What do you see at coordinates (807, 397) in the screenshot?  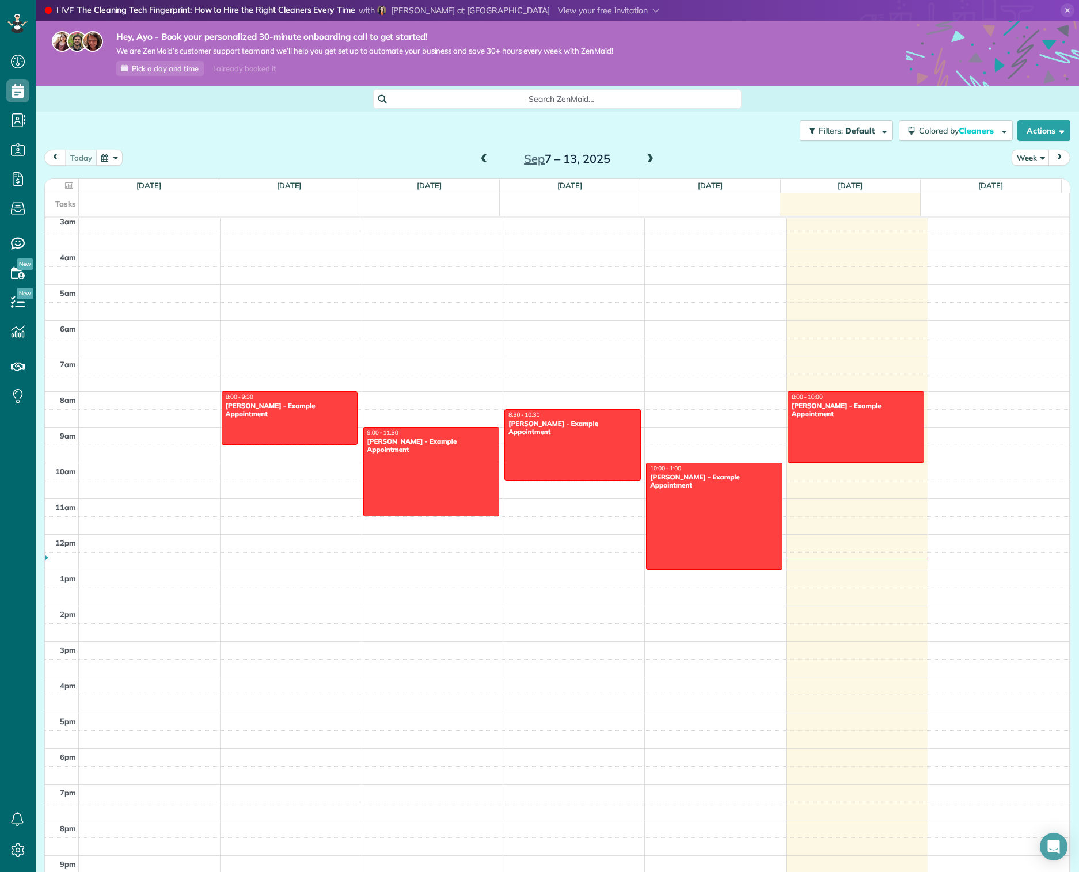 I see `span: 8:00 - 10:00` at bounding box center [807, 397].